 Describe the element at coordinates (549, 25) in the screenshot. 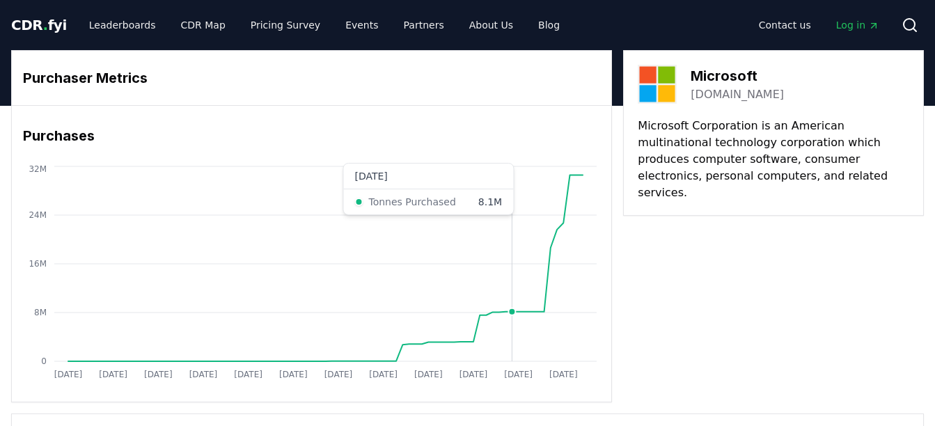

I see `a: Blog` at that location.